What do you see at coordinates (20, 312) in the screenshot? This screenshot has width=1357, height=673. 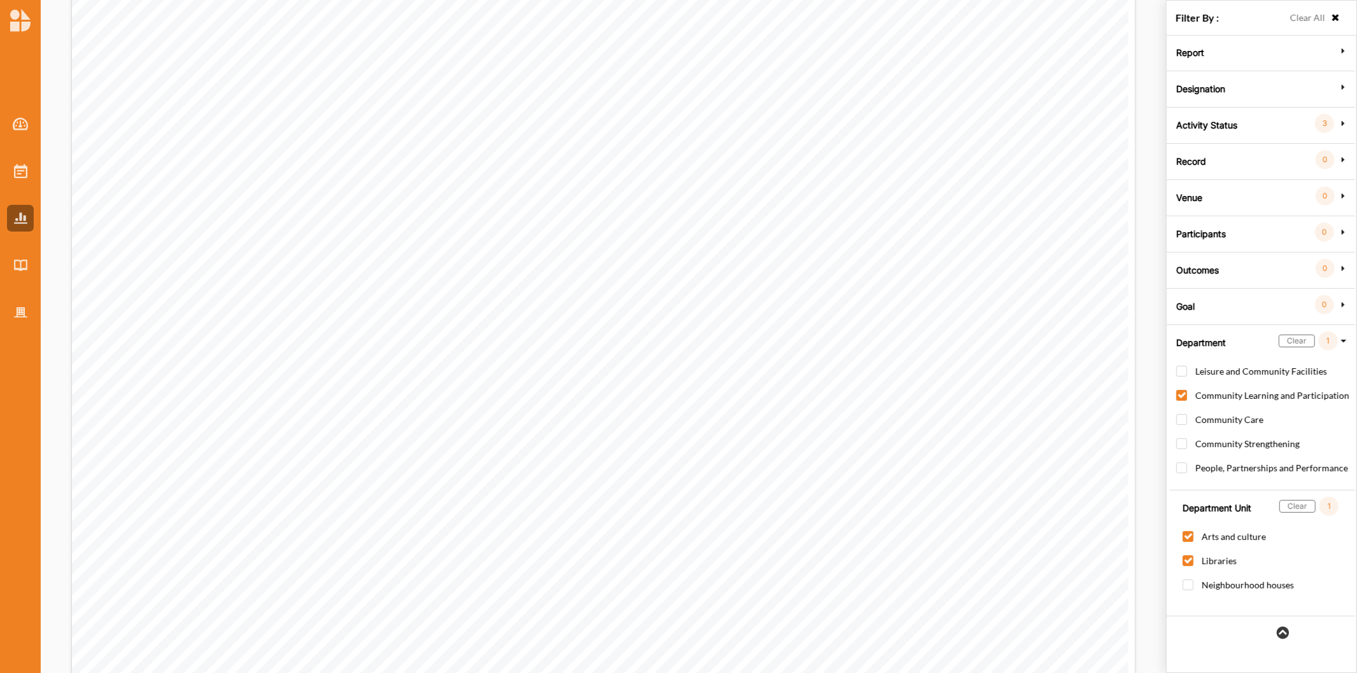 I see `a: Organisation` at bounding box center [20, 312].